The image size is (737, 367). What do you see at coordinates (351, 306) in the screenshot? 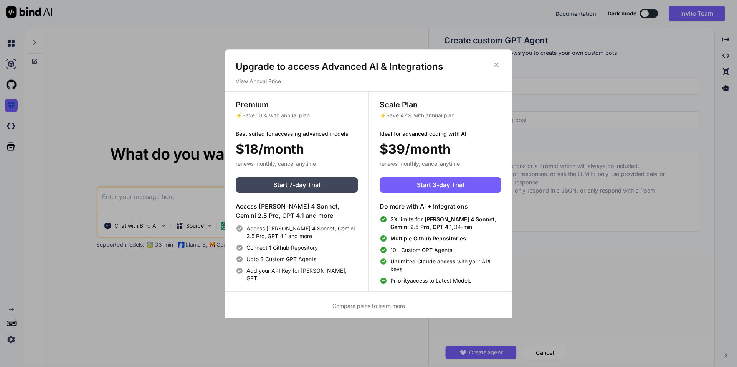
I see `span: Compare plans` at bounding box center [351, 306].